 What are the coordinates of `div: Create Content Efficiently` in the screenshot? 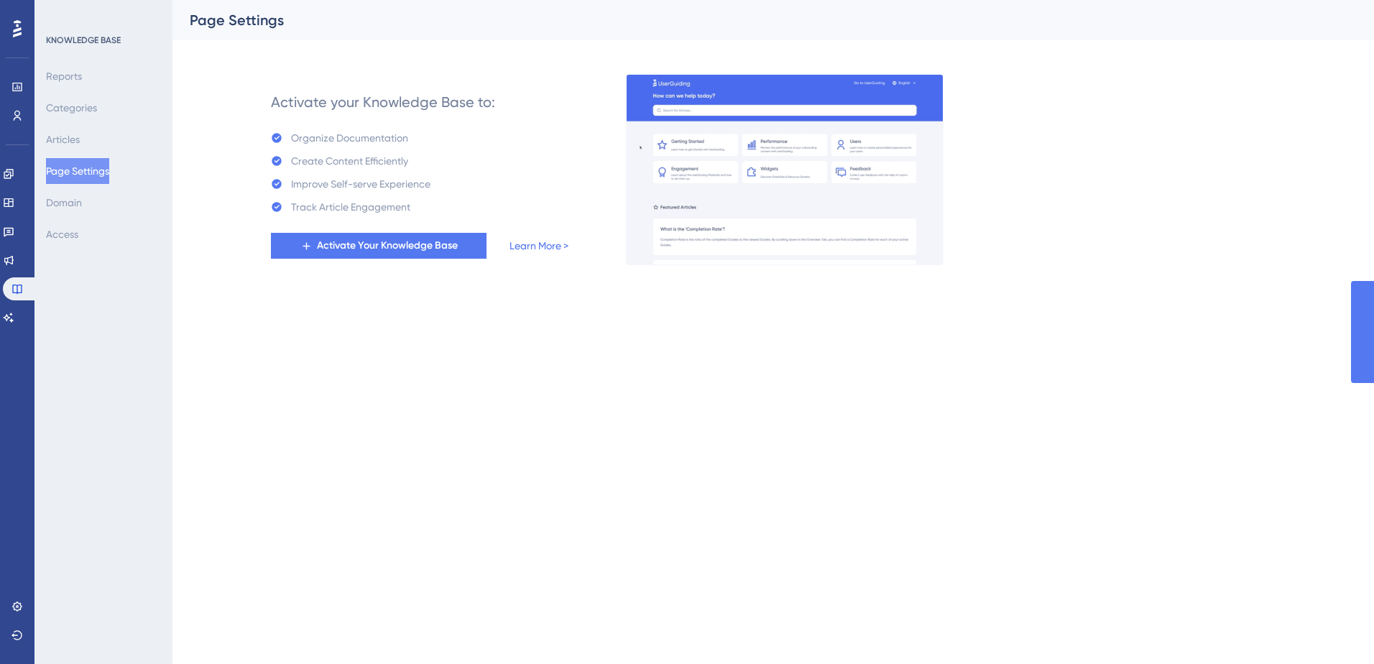 It's located at (349, 161).